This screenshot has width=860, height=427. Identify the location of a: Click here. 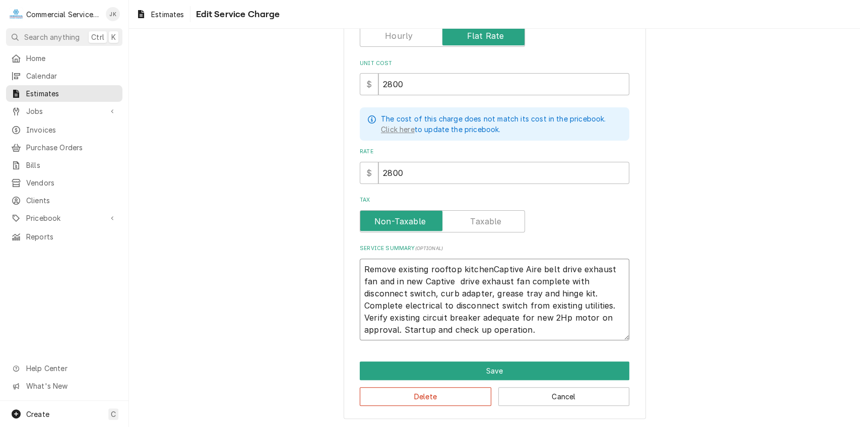
(397, 129).